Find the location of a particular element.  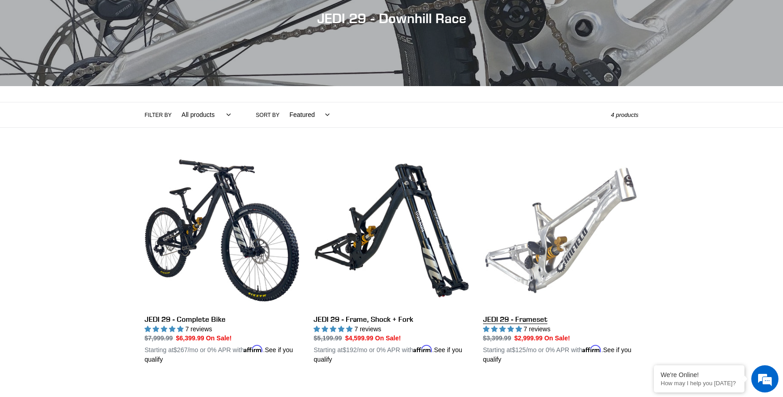

div: Minimize live chat window is located at coordinates (159, 15).